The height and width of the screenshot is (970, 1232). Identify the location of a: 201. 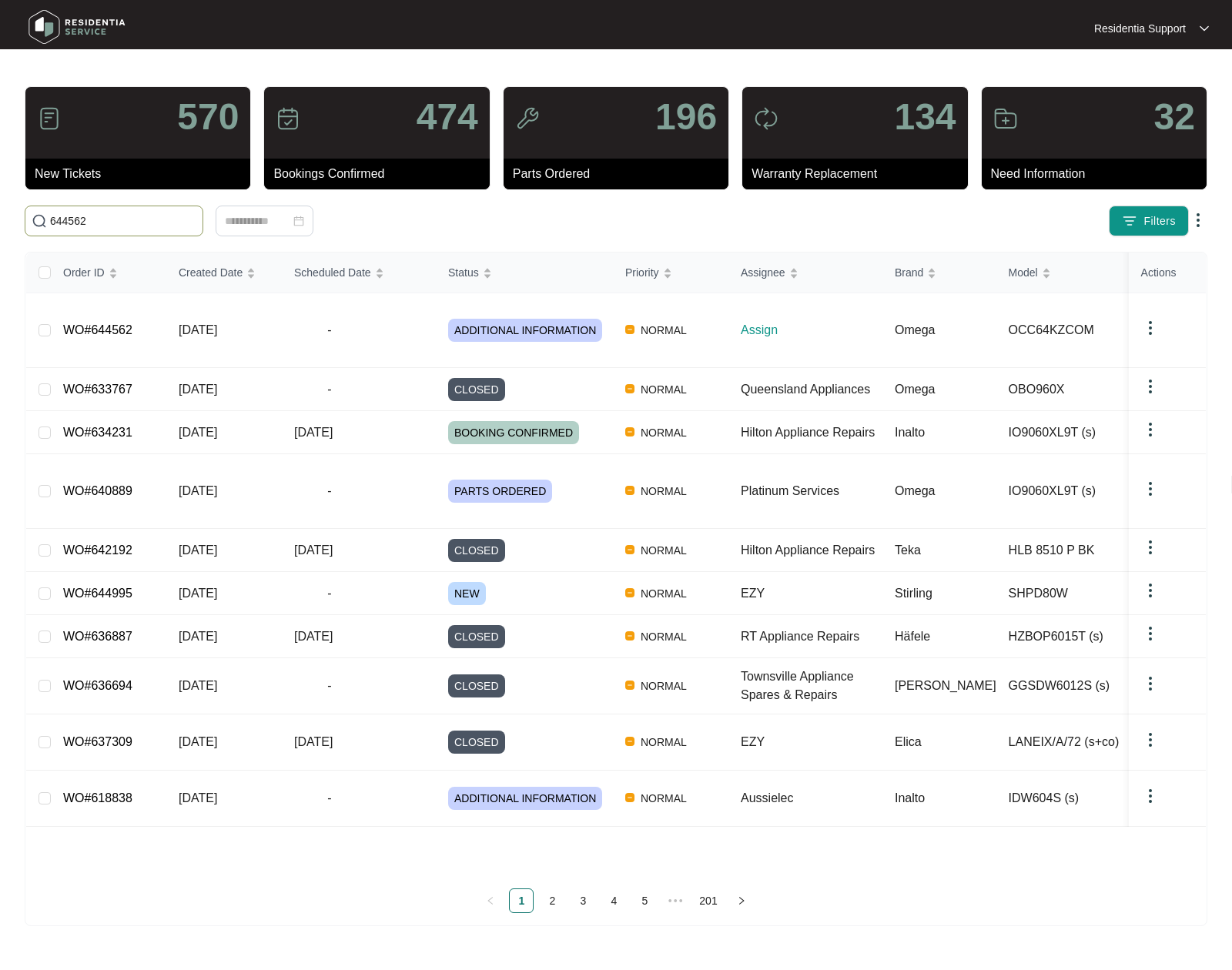
(708, 901).